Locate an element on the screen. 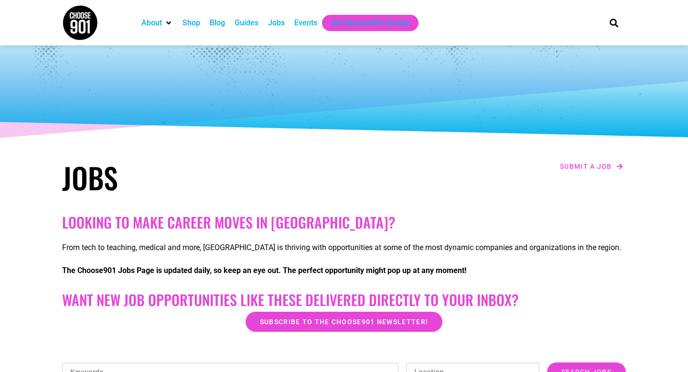 This screenshot has height=372, width=688. div: Shop is located at coordinates (191, 23).